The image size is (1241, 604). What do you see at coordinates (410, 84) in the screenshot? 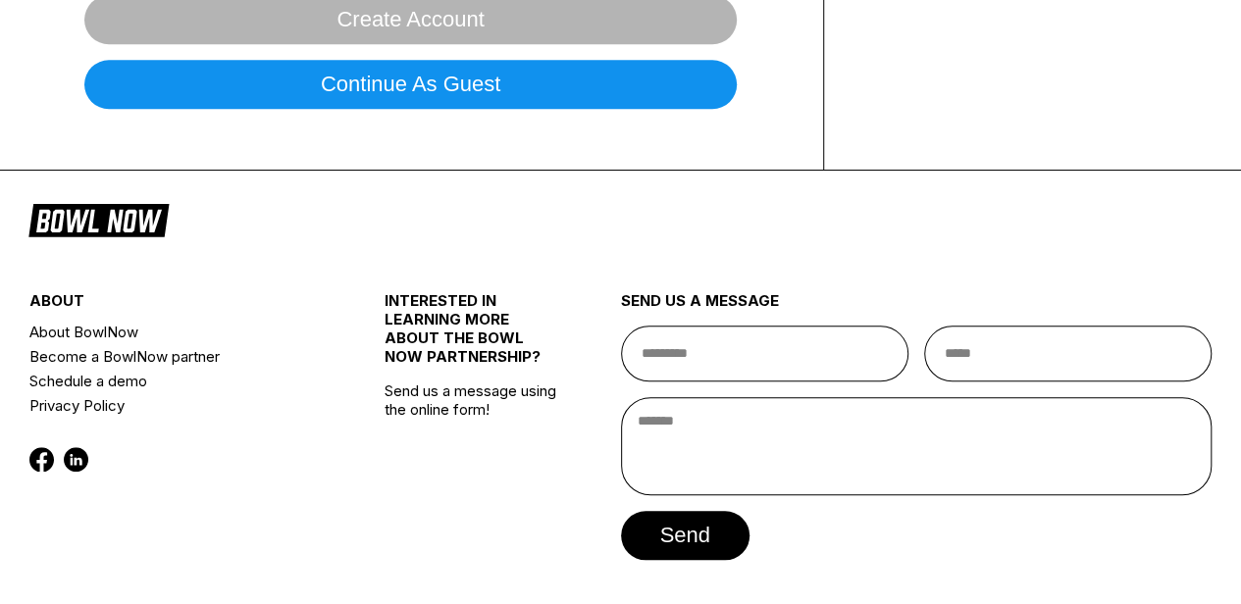
I see `button: Continue as guest` at bounding box center [410, 84].